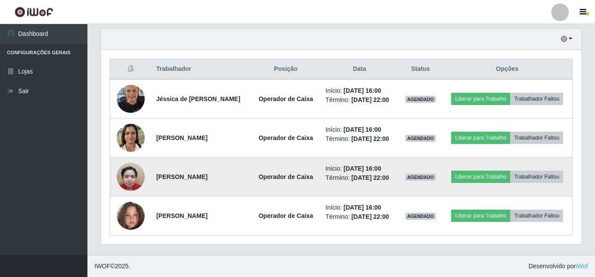 Image resolution: width=595 pixels, height=277 pixels. What do you see at coordinates (508, 69) in the screenshot?
I see `th: Opções` at bounding box center [508, 69].